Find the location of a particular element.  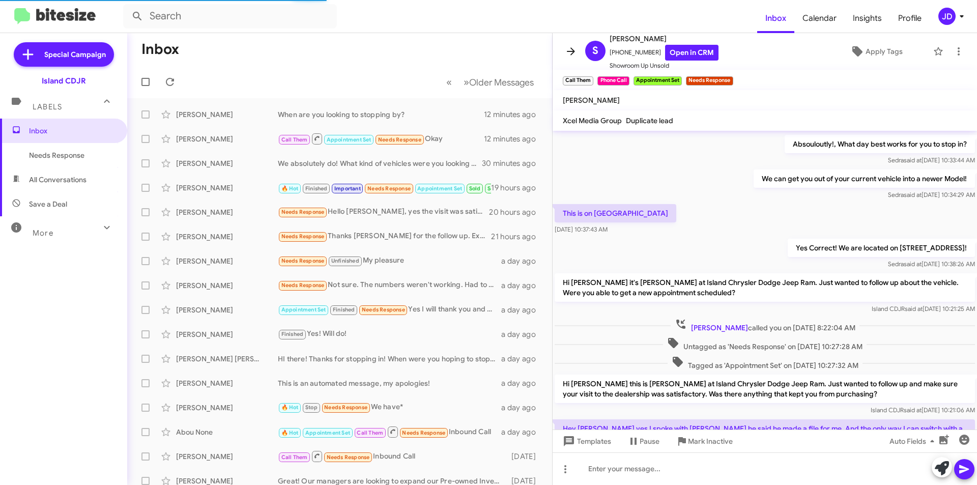

button: Previous is located at coordinates (449, 82).